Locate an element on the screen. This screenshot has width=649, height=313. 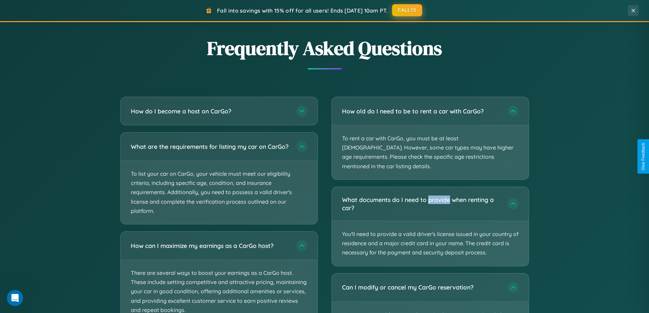
h3: What are the requirements for listing my car on CarGo? is located at coordinates (210, 146).